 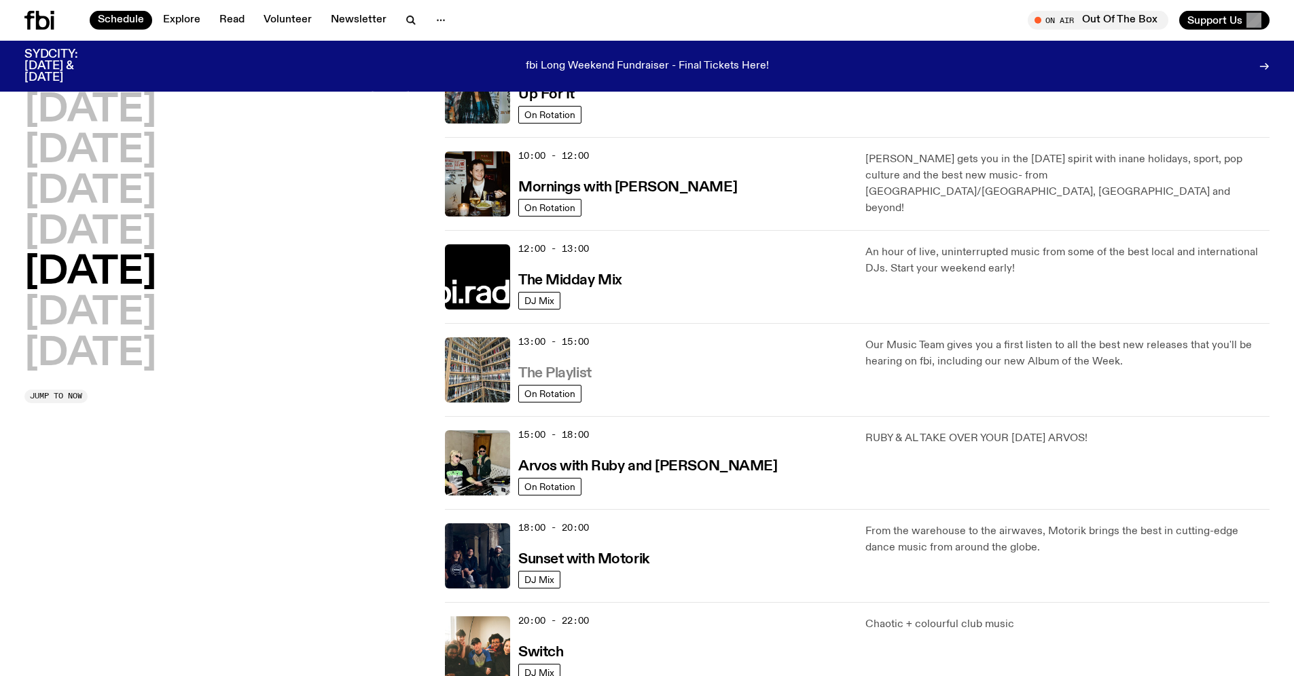 What do you see at coordinates (477, 370) in the screenshot?
I see `img: A corner shot of the fbi music library` at bounding box center [477, 370].